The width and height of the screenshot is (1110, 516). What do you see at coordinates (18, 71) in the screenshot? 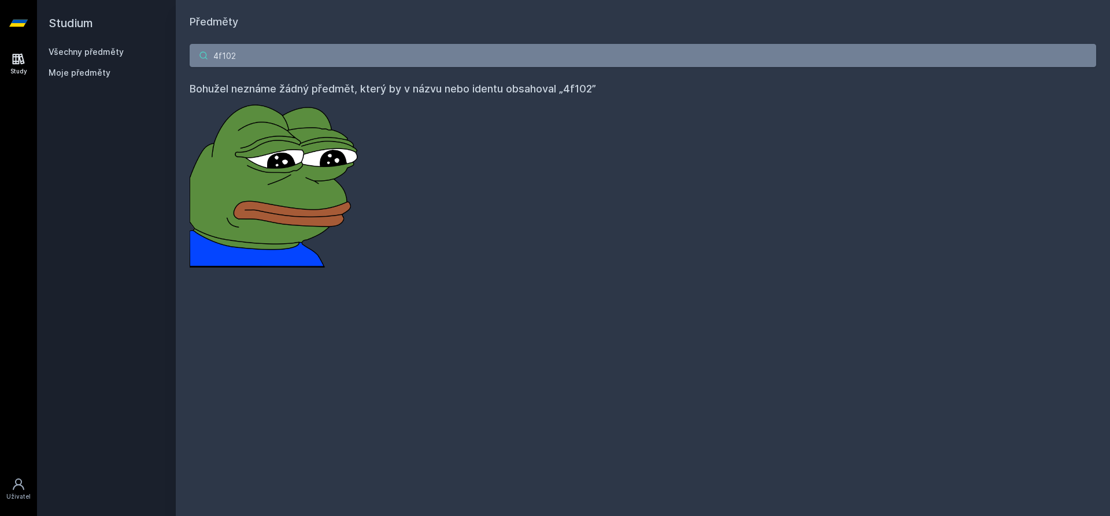
I see `div: Study` at bounding box center [18, 71].